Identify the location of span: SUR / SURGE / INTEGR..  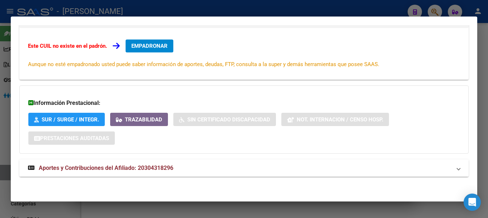
(70, 119).